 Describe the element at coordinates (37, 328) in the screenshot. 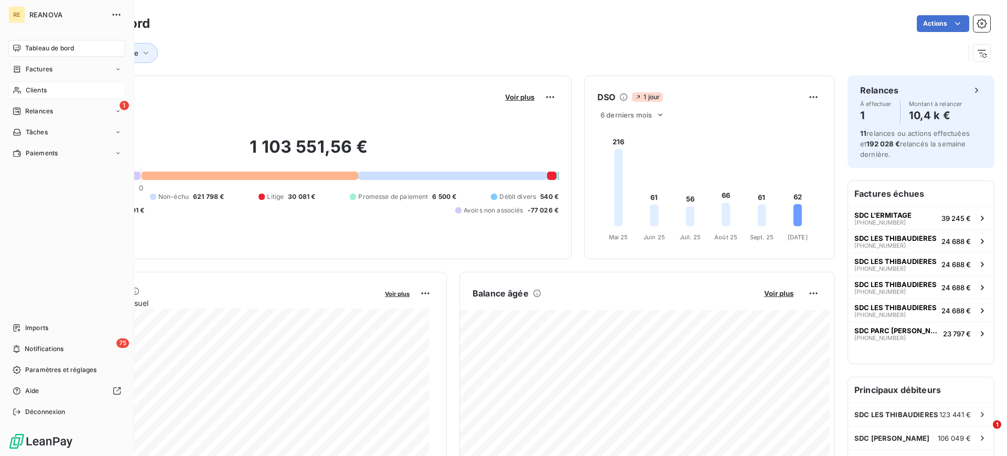

I see `span: Imports` at that location.